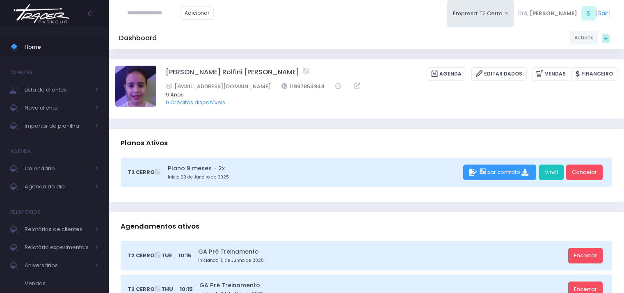  Describe the element at coordinates (381, 260) in the screenshot. I see `small: Iniciando 10 de Junho de 2025` at that location.